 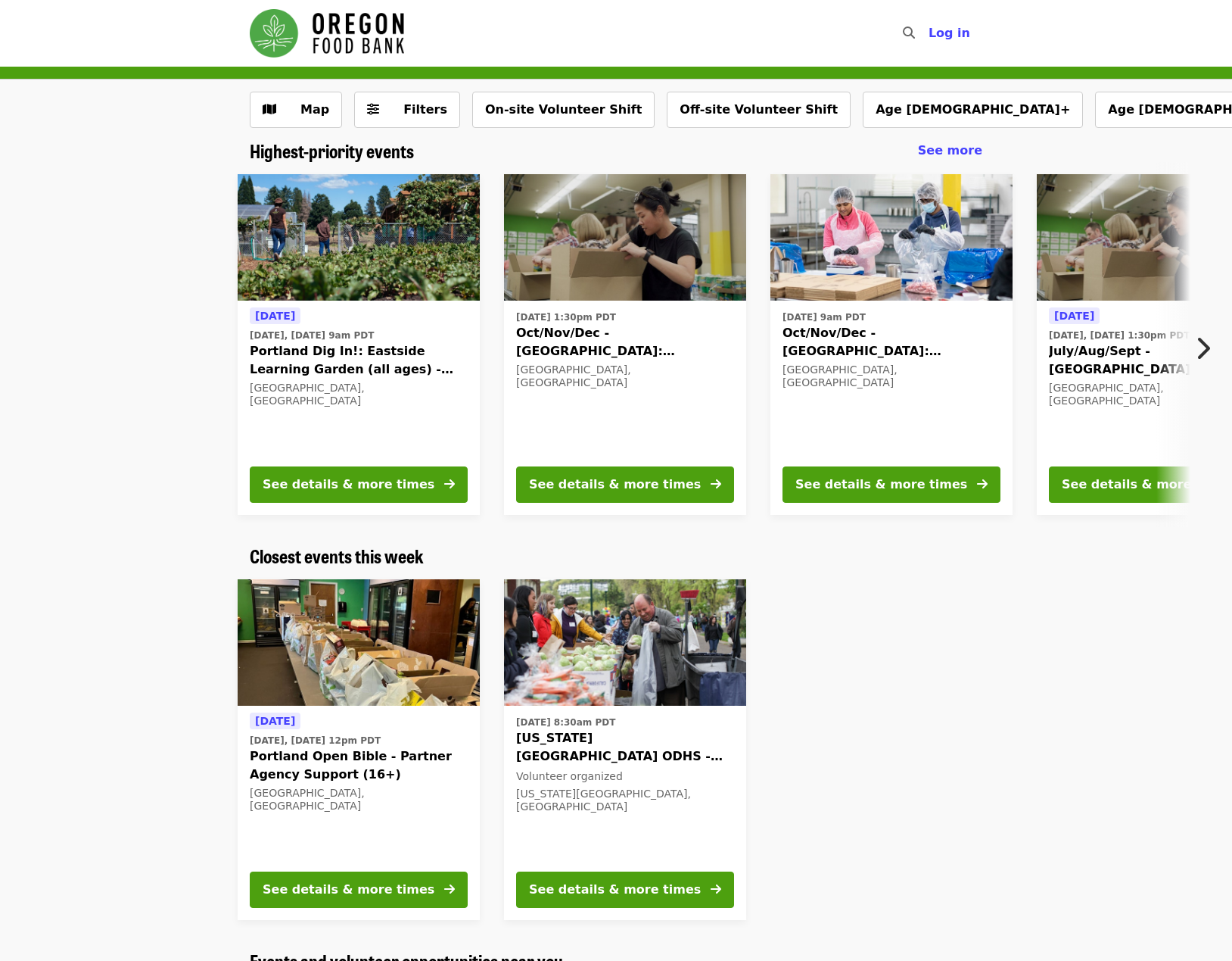 I want to click on a: See details for "Oregon City ODHS - Free Food Market", so click(x=625, y=750).